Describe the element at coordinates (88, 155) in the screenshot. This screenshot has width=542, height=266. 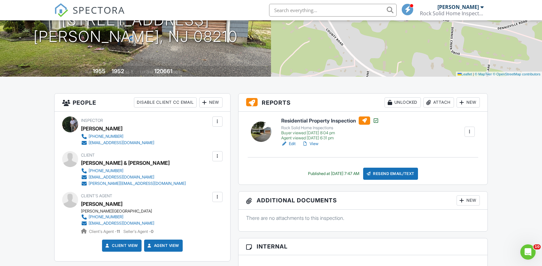
I see `span: Client` at that location.